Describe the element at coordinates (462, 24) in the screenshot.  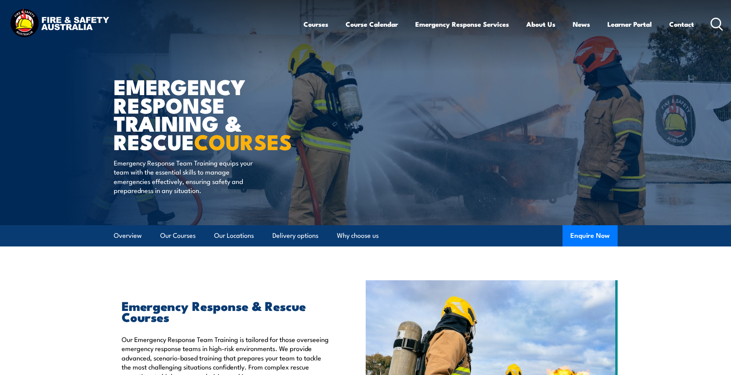
I see `a: Emergency Response Services` at that location.